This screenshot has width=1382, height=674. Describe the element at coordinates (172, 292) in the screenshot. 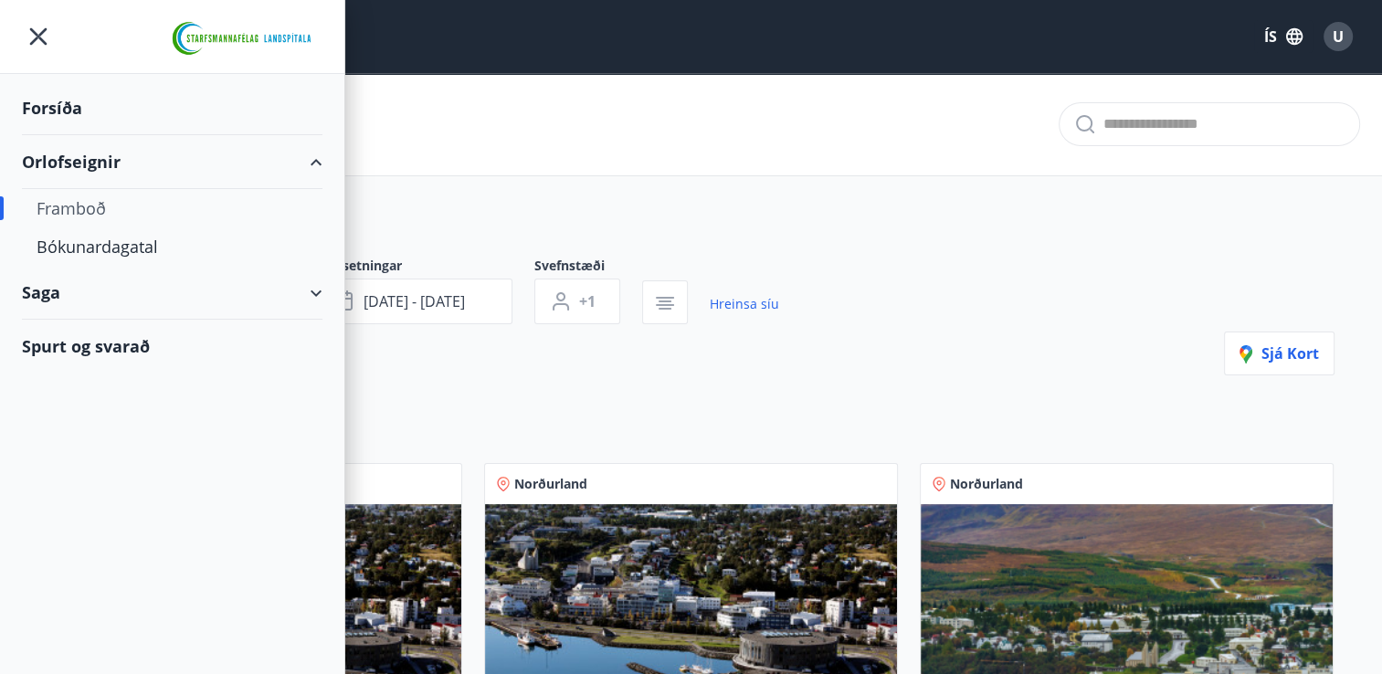

I see `div: Saga` at that location.